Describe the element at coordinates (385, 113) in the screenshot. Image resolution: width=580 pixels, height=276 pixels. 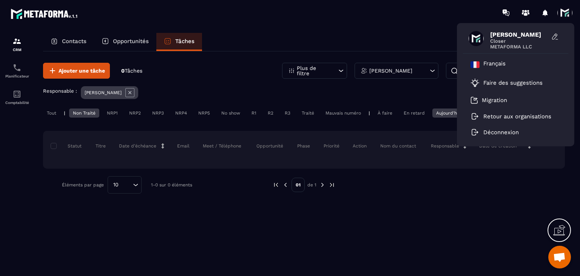
I see `div: À faire` at that location.